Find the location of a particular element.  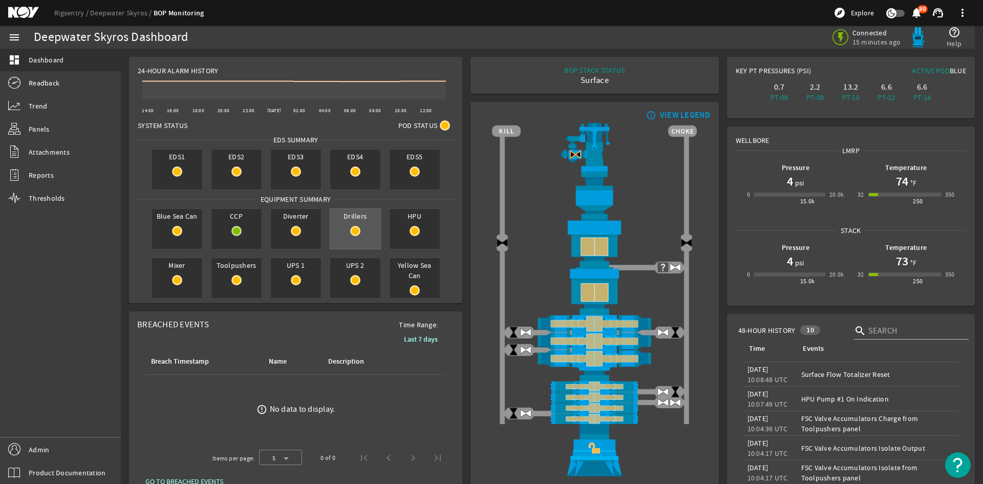

span: Panels is located at coordinates (39, 129).